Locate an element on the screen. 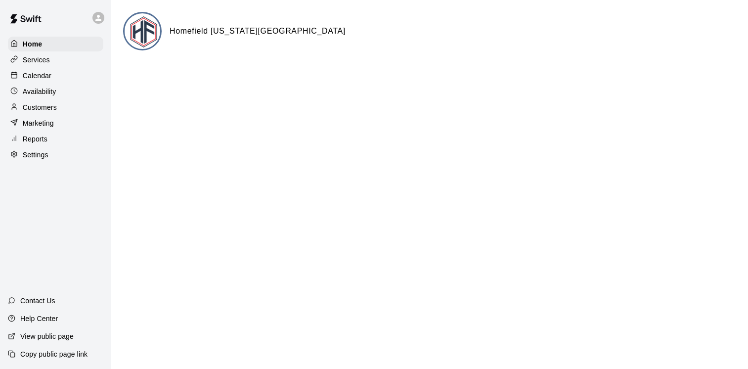 This screenshot has width=748, height=369. div: Marketing is located at coordinates (55, 123).